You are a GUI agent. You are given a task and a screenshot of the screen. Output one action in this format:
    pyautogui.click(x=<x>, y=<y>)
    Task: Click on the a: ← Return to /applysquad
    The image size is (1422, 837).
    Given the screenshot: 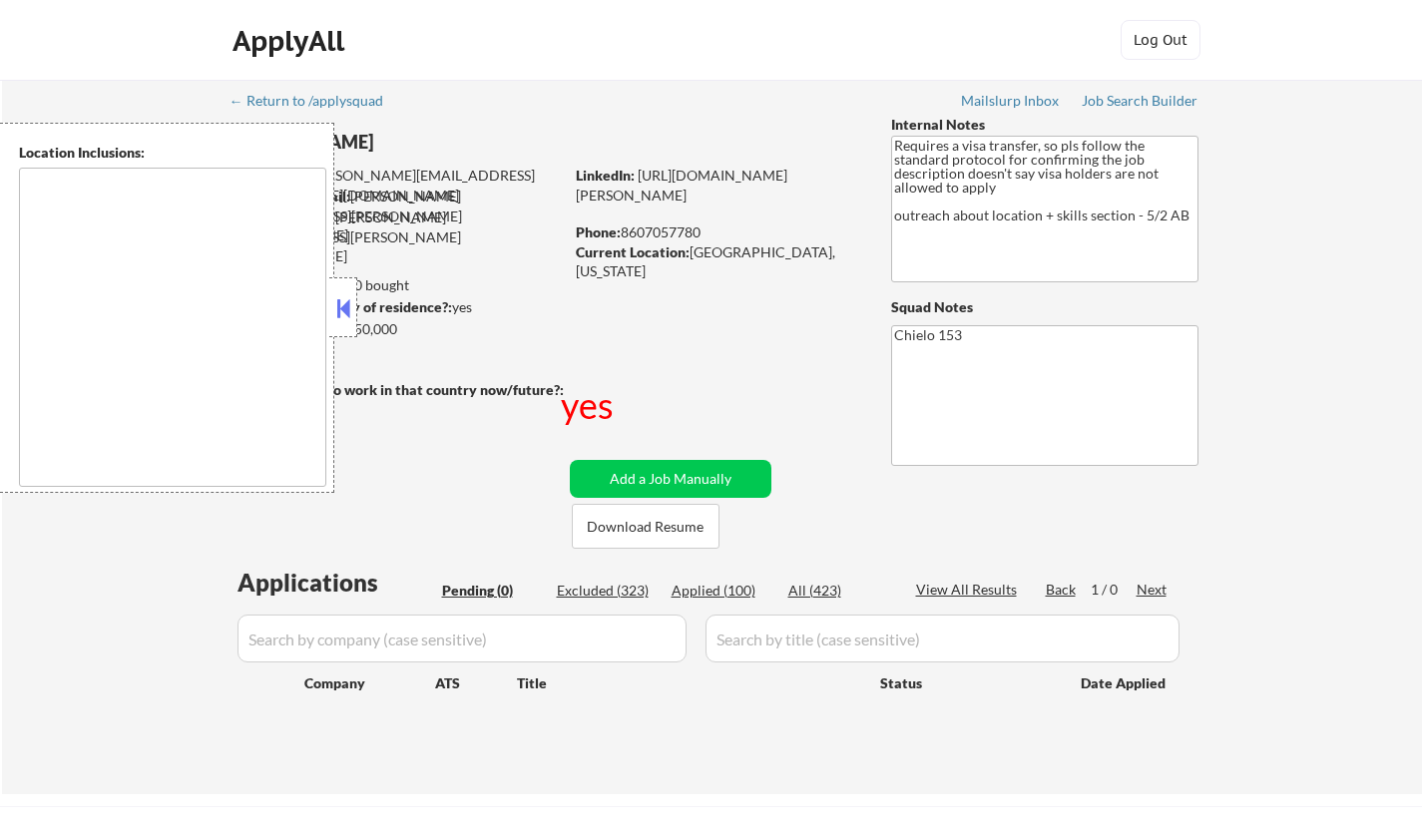 What is the action you would take?
    pyautogui.click(x=315, y=103)
    